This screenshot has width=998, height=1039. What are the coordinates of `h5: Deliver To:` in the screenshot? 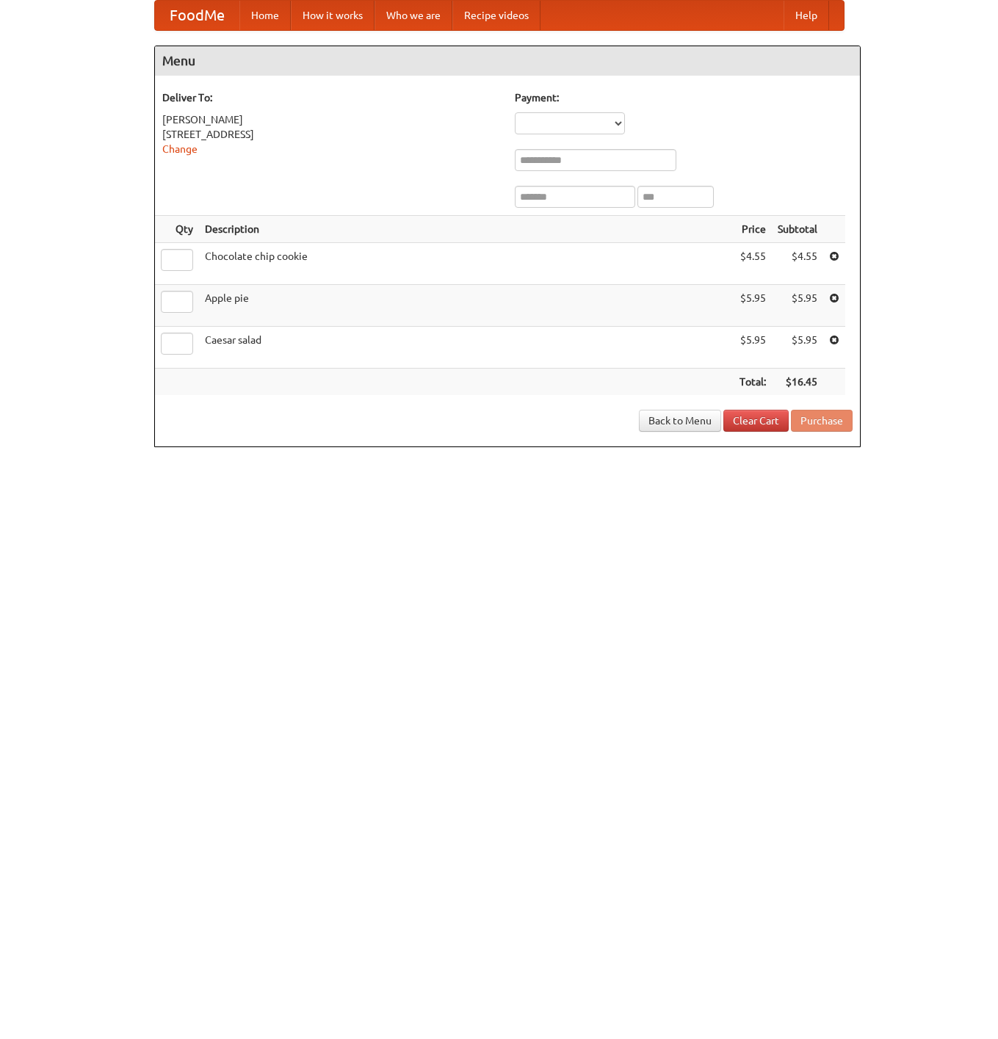 It's located at (331, 98).